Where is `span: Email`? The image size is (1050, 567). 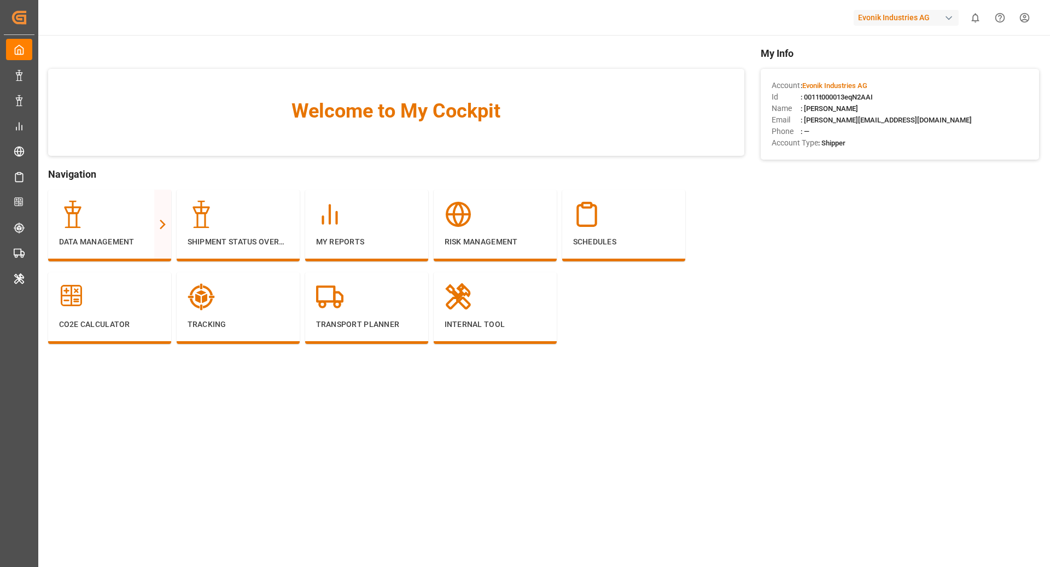 span: Email is located at coordinates (786, 120).